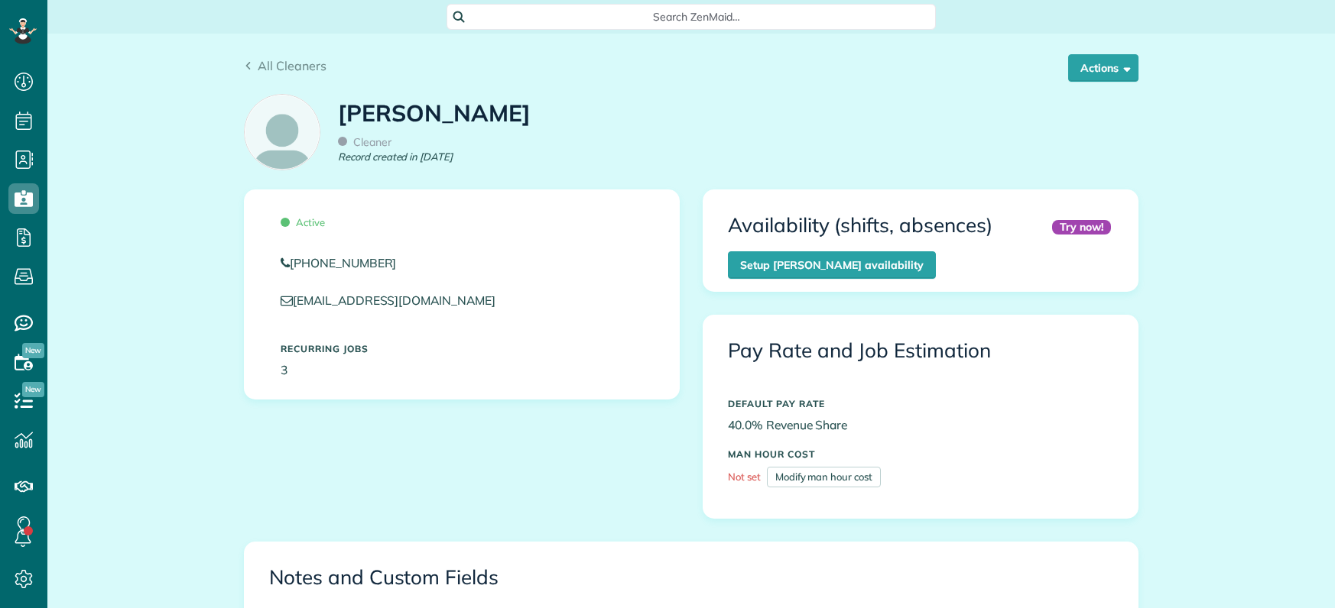  What do you see at coordinates (920, 454) in the screenshot?
I see `h5: MAN HOUR COST` at bounding box center [920, 454].